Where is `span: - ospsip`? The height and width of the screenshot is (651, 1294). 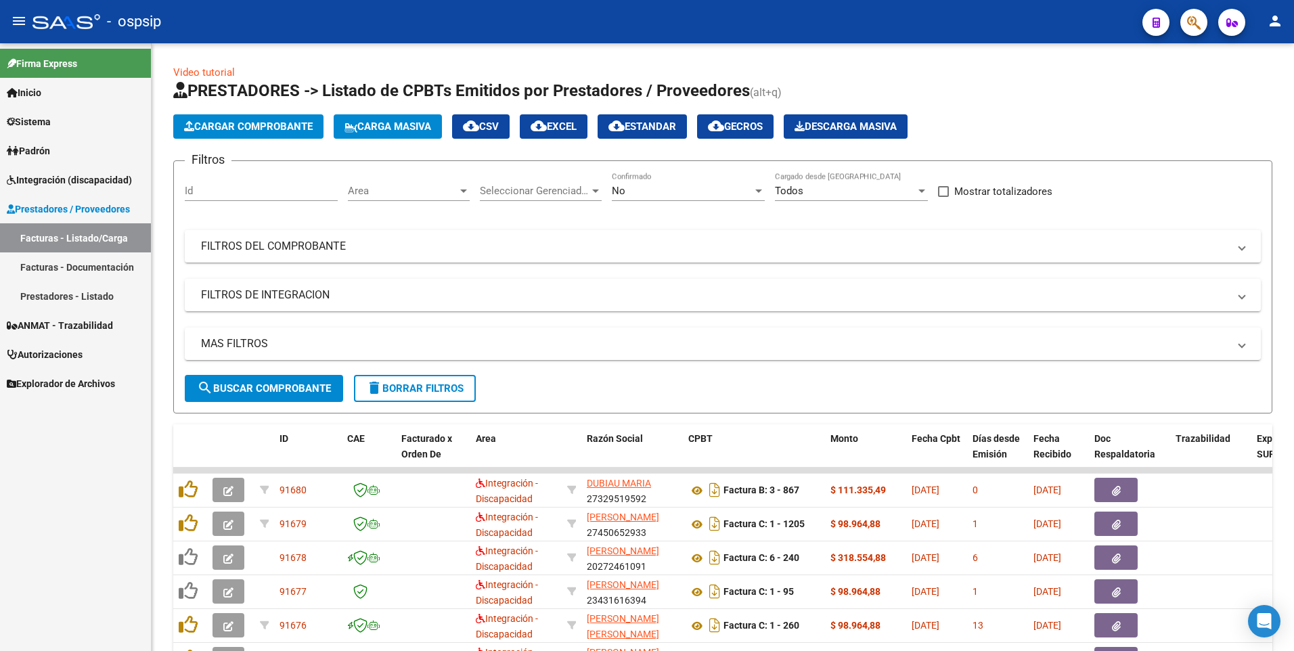
span: - ospsip is located at coordinates (134, 22).